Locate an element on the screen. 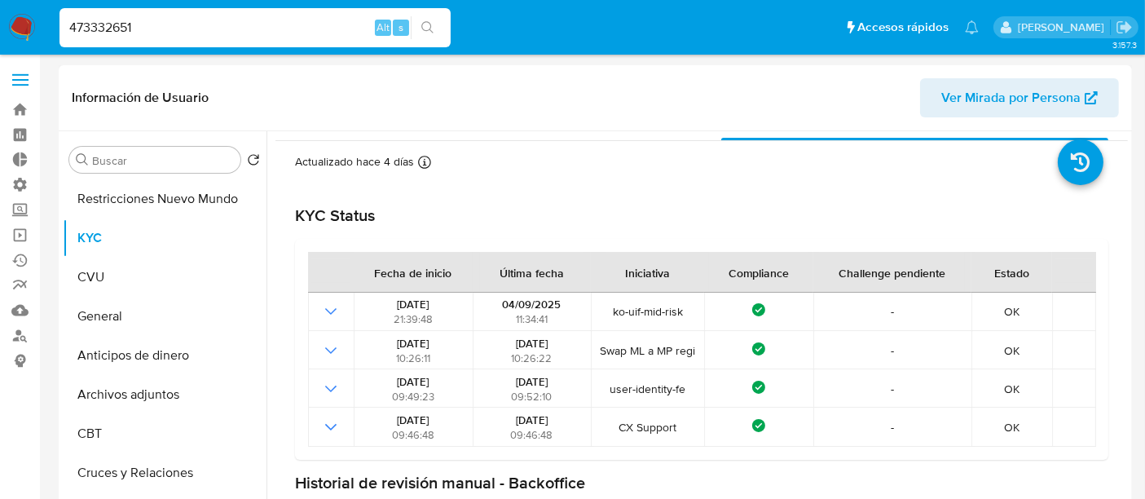  span: Accesos rápidos is located at coordinates (903, 27).